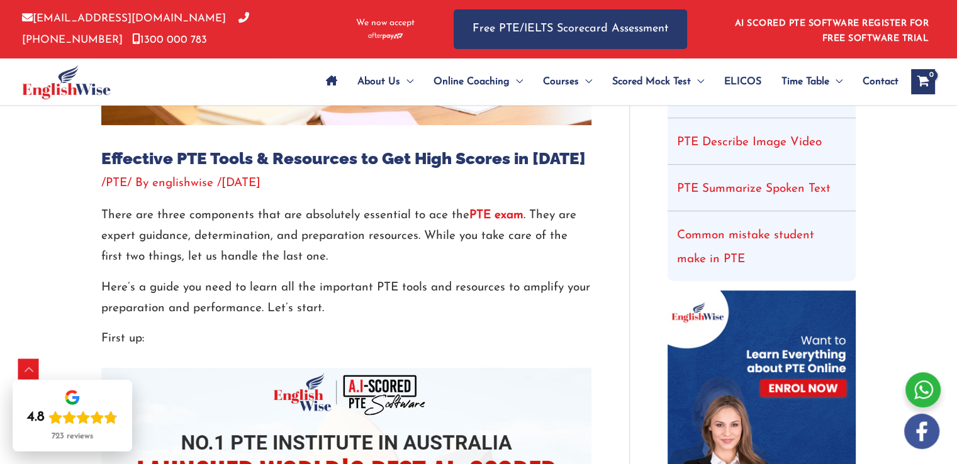 The image size is (957, 464). What do you see at coordinates (72, 437) in the screenshot?
I see `div: 723 reviews` at bounding box center [72, 437].